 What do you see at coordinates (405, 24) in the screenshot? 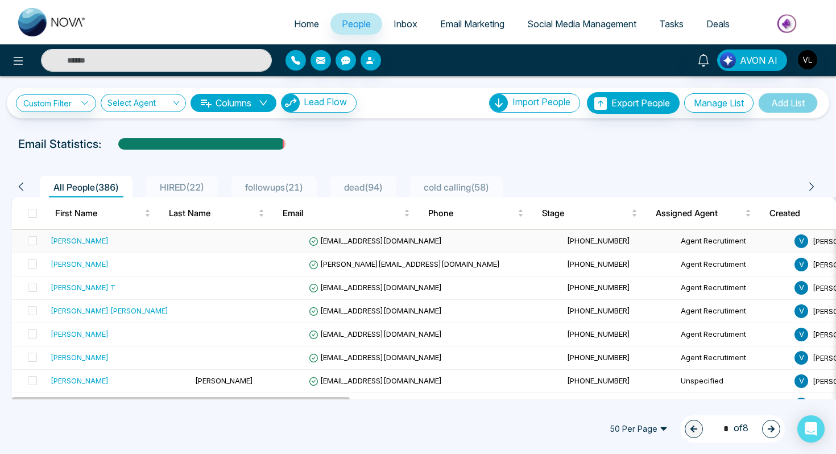
I see `span: Inbox` at bounding box center [405, 24].